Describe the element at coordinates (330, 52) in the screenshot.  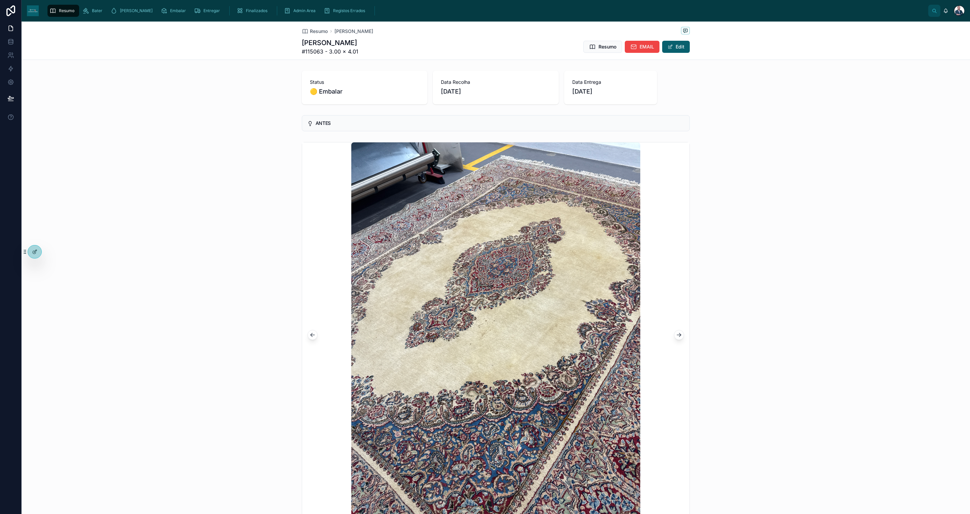
I see `span: #115063 - 3.00 x 4.01` at that location.